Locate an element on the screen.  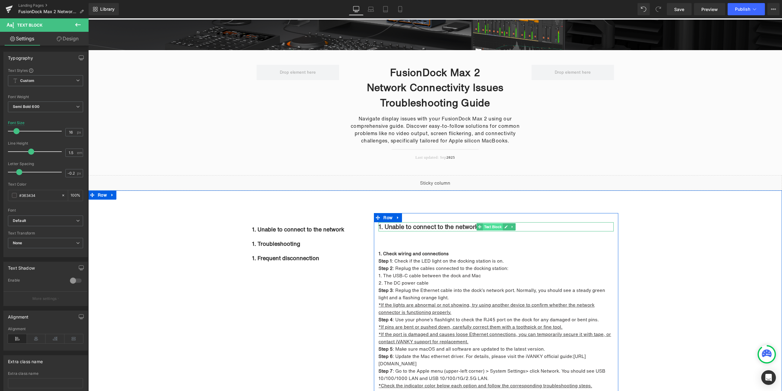
strong: Step 1 is located at coordinates (297, 242).